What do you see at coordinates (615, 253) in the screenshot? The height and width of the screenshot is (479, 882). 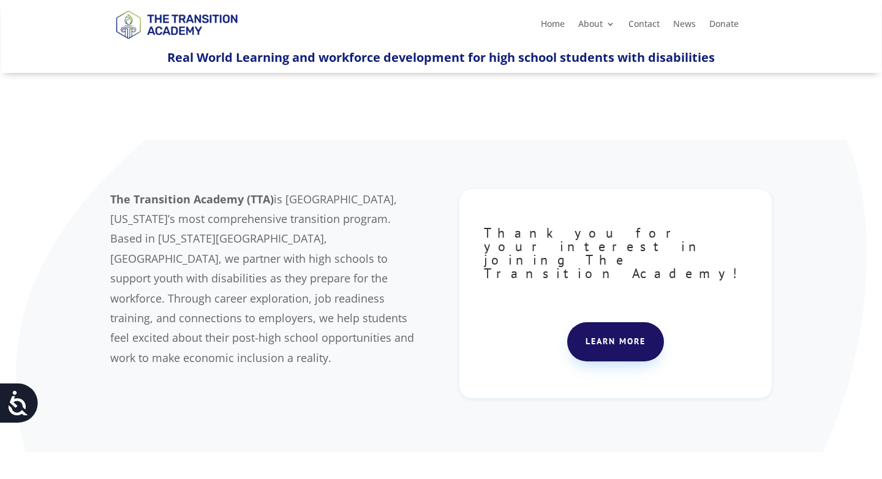 I see `span: Thank you for your interest in joining The Transition Academy!` at bounding box center [615, 253].